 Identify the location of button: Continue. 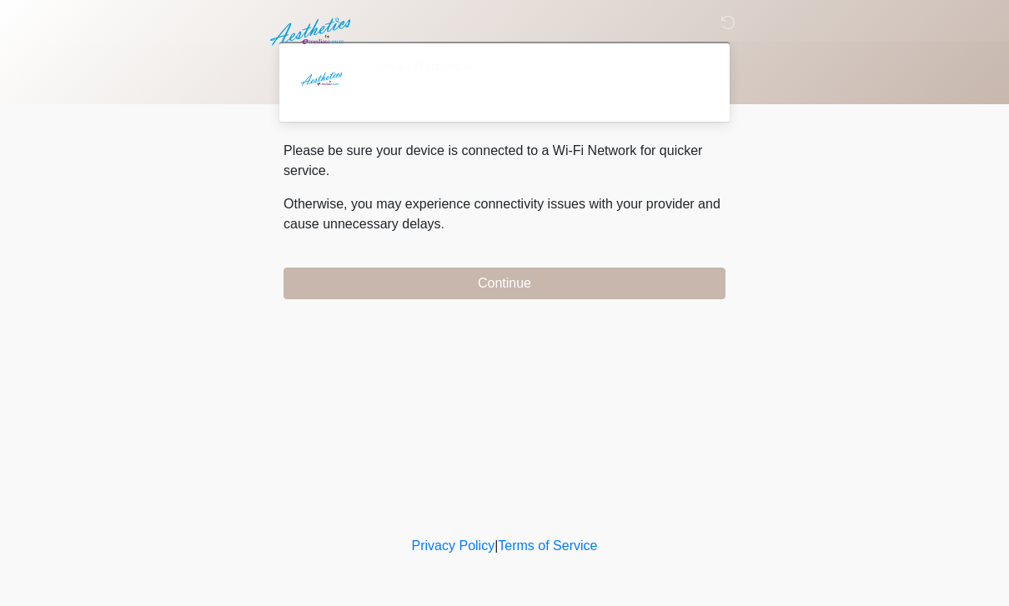
(505, 284).